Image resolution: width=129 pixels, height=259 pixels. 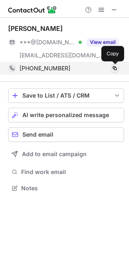 What do you see at coordinates (65, 115) in the screenshot?
I see `span: AI write personalized message` at bounding box center [65, 115].